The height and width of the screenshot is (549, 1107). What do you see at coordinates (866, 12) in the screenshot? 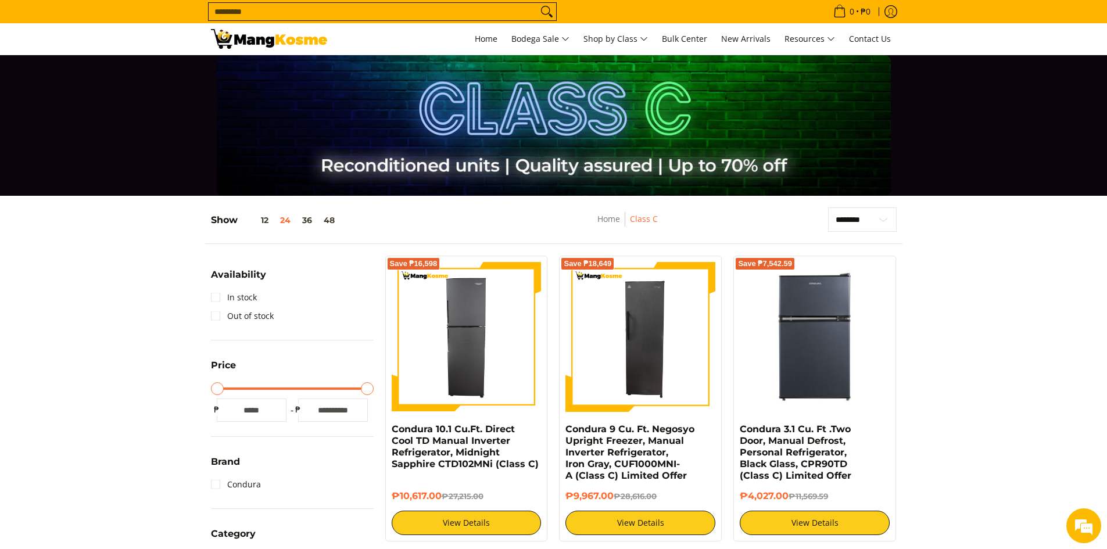
I see `span: ₱0` at bounding box center [866, 12].